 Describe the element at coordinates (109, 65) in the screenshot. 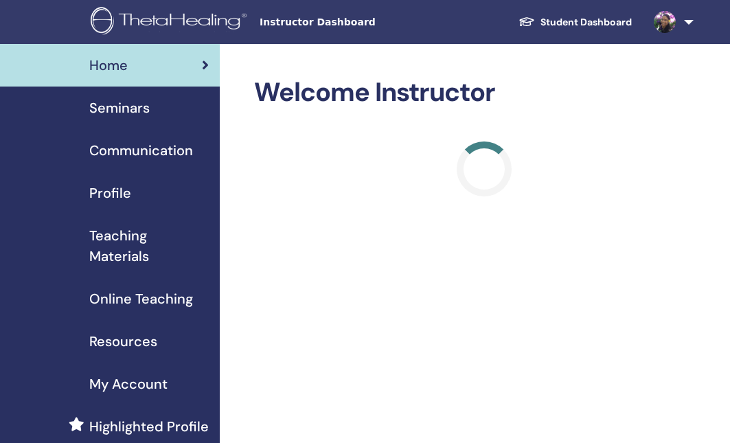

I see `span: Home` at that location.